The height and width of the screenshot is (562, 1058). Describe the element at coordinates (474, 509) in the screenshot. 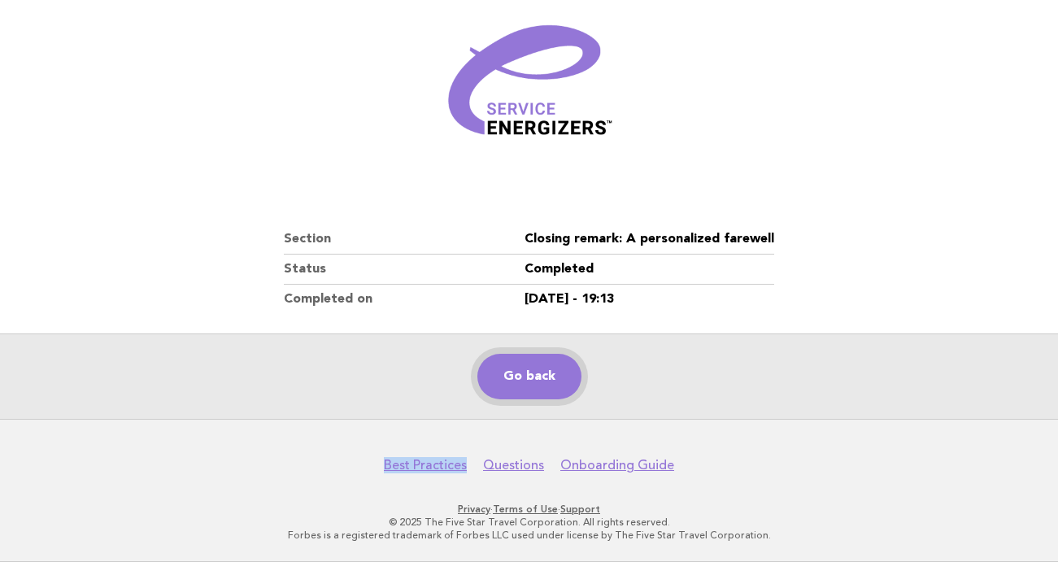

I see `a: Privacy` at that location.